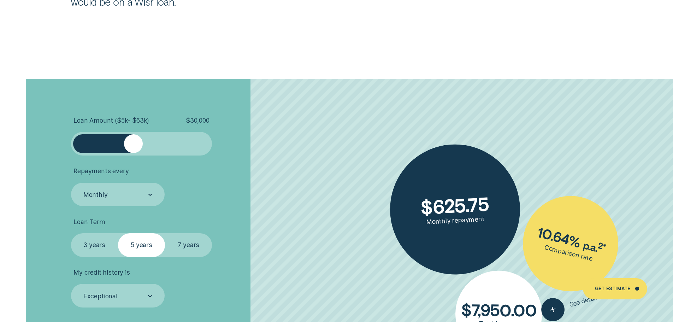 This screenshot has height=322, width=673. Describe the element at coordinates (100, 296) in the screenshot. I see `div: Exceptional` at that location.